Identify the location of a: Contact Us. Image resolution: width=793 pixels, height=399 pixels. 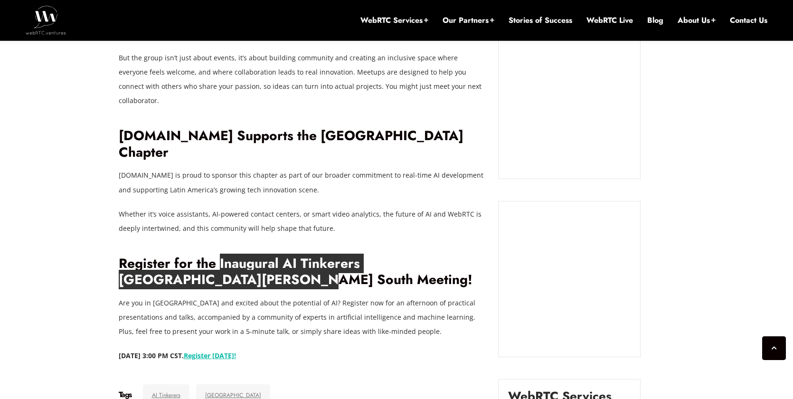
(748, 20).